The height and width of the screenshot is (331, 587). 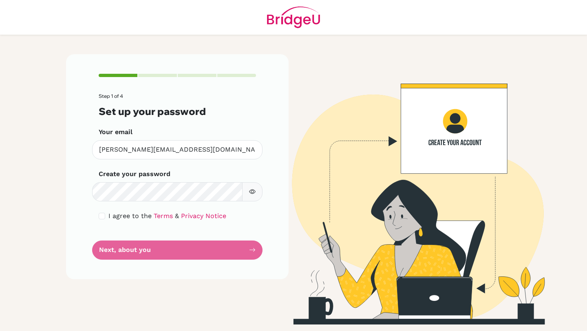 What do you see at coordinates (135, 174) in the screenshot?
I see `label: Create your password` at bounding box center [135, 174].